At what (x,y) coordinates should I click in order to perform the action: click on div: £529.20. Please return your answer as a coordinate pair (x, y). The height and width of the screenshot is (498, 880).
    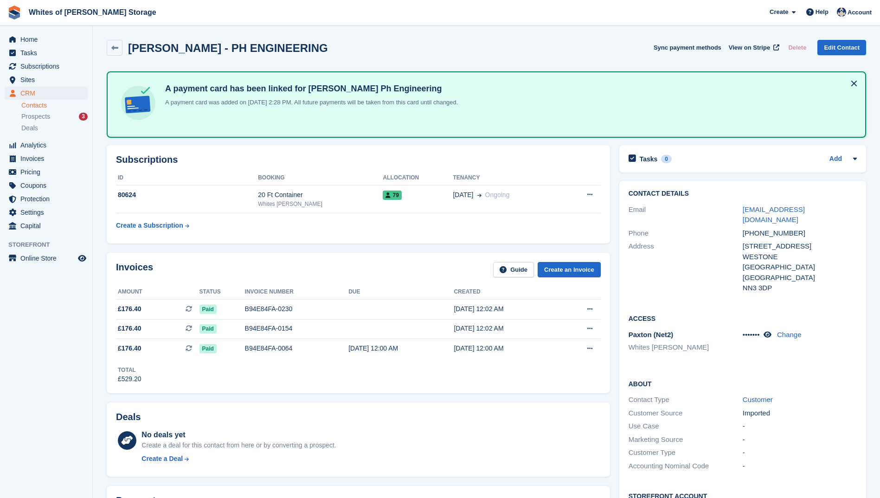
    Looking at the image, I should click on (129, 379).